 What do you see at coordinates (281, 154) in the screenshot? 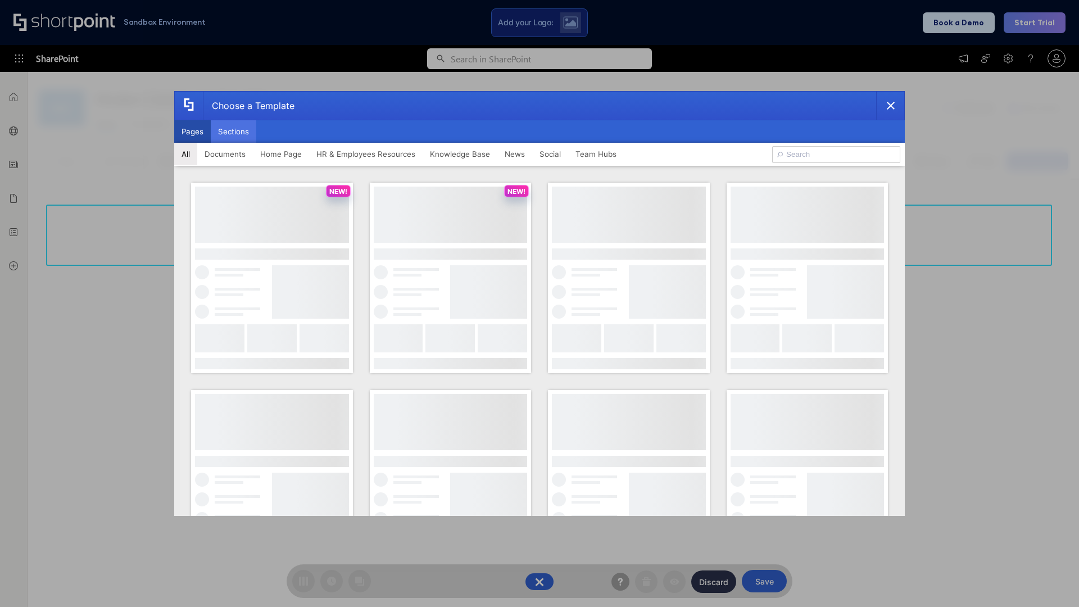
I see `button: Home Page` at bounding box center [281, 154].